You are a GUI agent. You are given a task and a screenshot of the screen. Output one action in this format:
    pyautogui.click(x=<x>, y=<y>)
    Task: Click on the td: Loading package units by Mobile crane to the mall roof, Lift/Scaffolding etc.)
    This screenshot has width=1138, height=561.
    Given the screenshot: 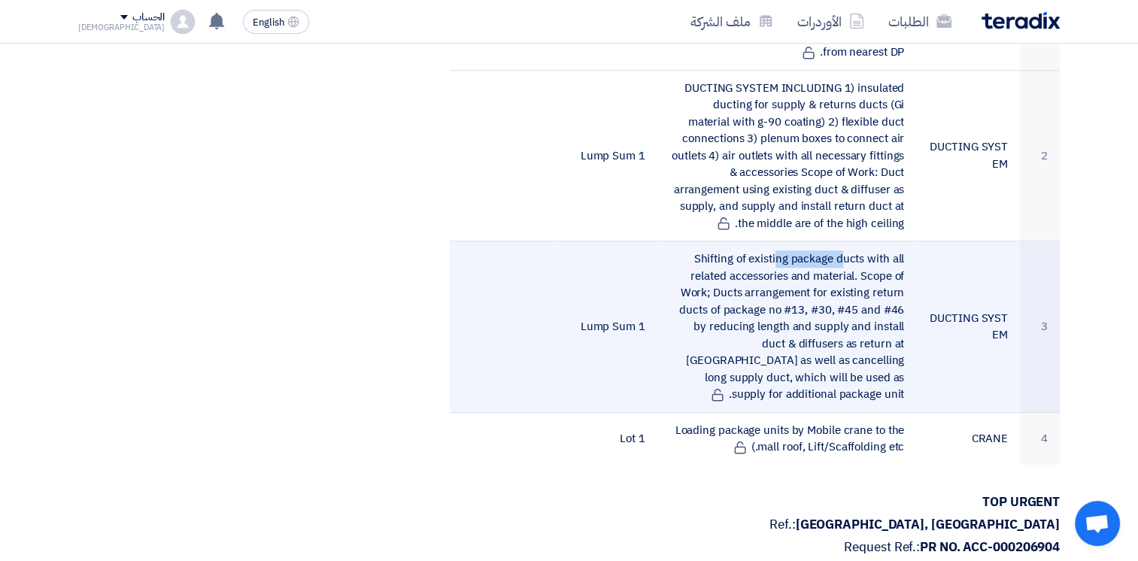 What is the action you would take?
    pyautogui.click(x=787, y=438)
    